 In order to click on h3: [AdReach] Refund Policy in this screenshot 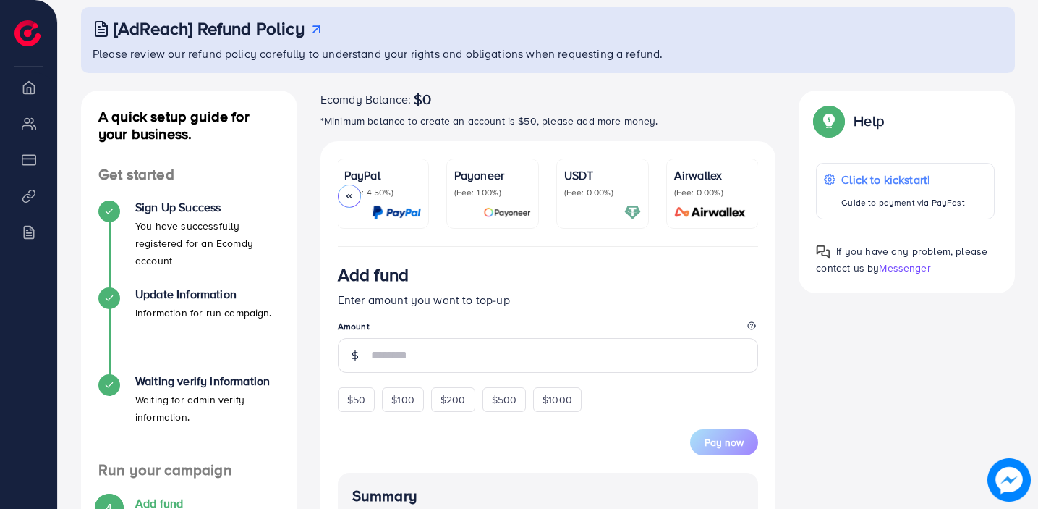, I will do `click(209, 28)`.